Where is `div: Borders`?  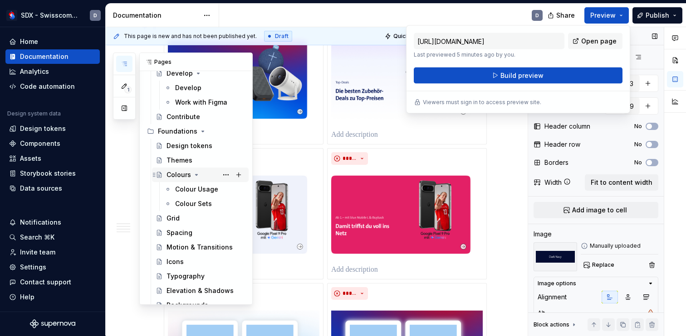
div: Borders is located at coordinates (556, 163).